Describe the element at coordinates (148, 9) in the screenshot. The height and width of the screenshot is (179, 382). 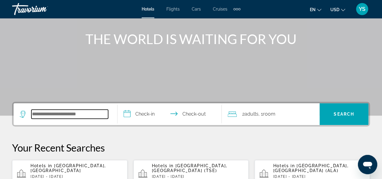
I see `span: Hotels` at that location.